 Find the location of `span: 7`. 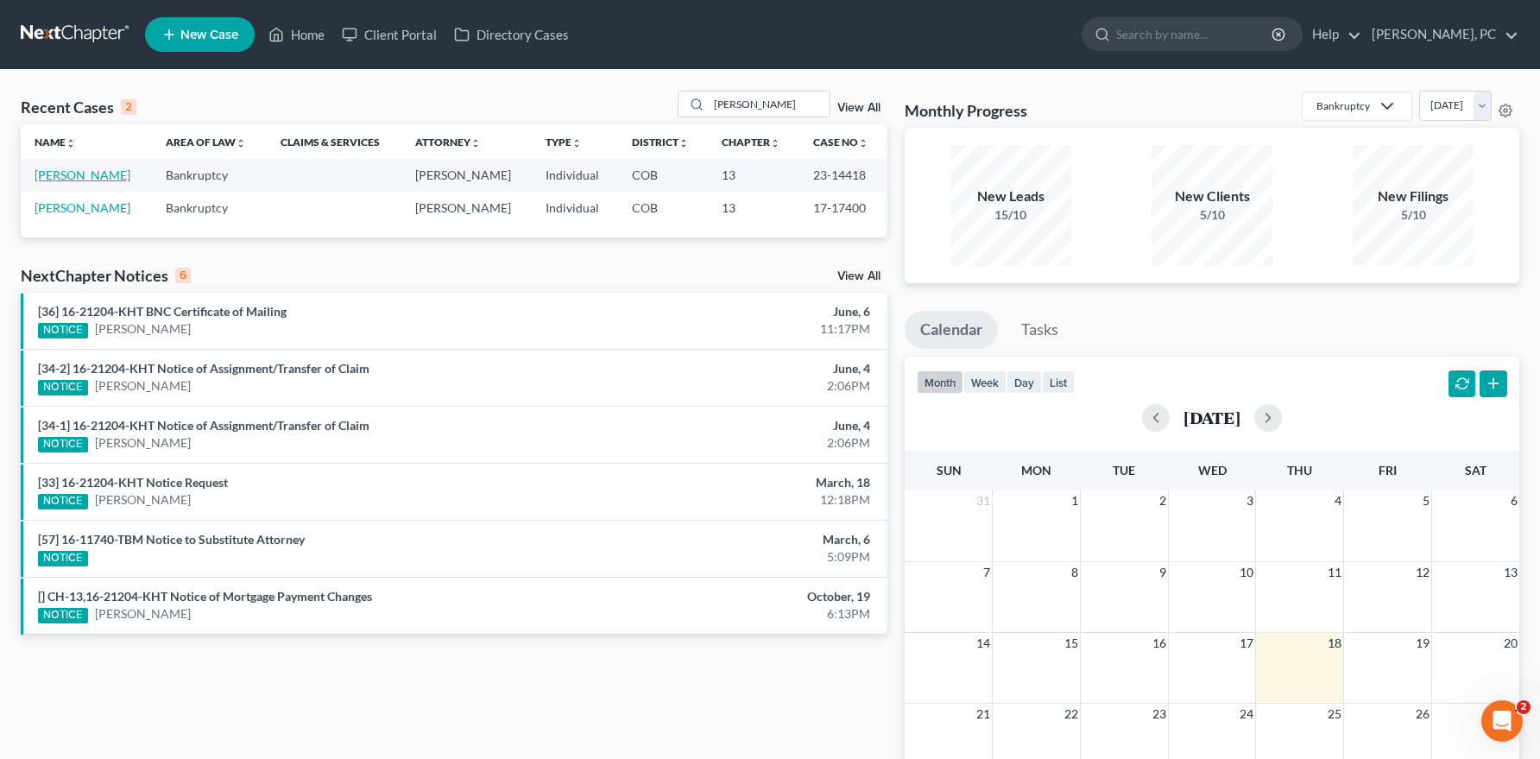

span: 7 is located at coordinates (987, 572).